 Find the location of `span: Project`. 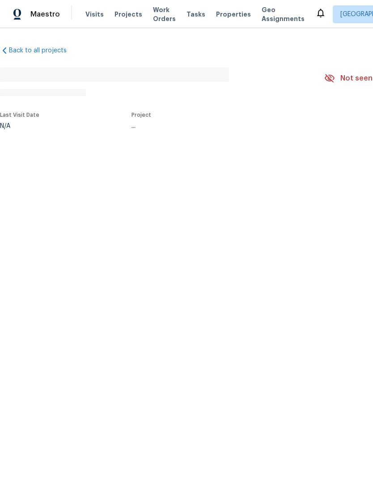

span: Project is located at coordinates (141, 115).